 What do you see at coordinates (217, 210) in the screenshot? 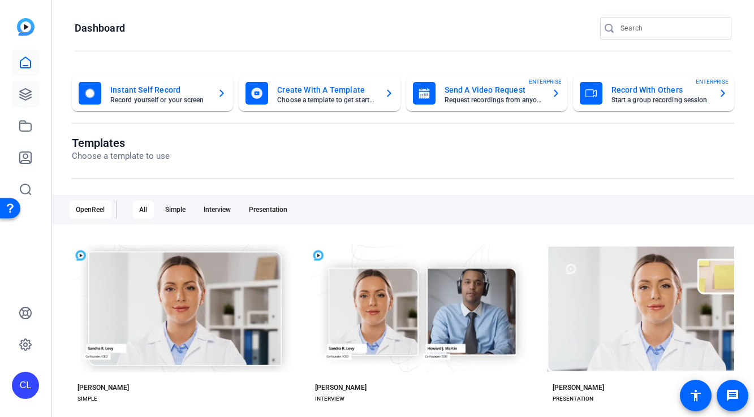
I see `div: Interview` at bounding box center [217, 210].